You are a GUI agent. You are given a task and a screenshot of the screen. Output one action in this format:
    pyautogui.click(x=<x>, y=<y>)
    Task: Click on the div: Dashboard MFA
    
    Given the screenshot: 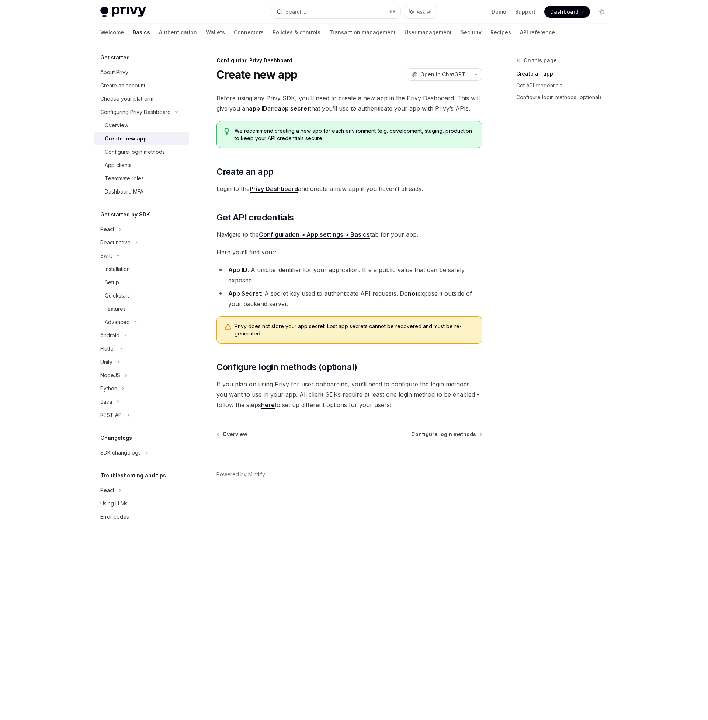 What is the action you would take?
    pyautogui.click(x=124, y=192)
    